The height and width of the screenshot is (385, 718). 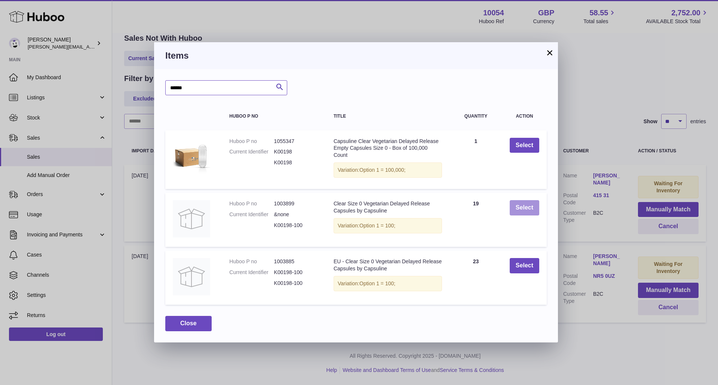 What do you see at coordinates (388, 207) in the screenshot?
I see `div: Clear Size 0 Vegetarian Delayed Release Capsules by Capsuline` at bounding box center [388, 207].